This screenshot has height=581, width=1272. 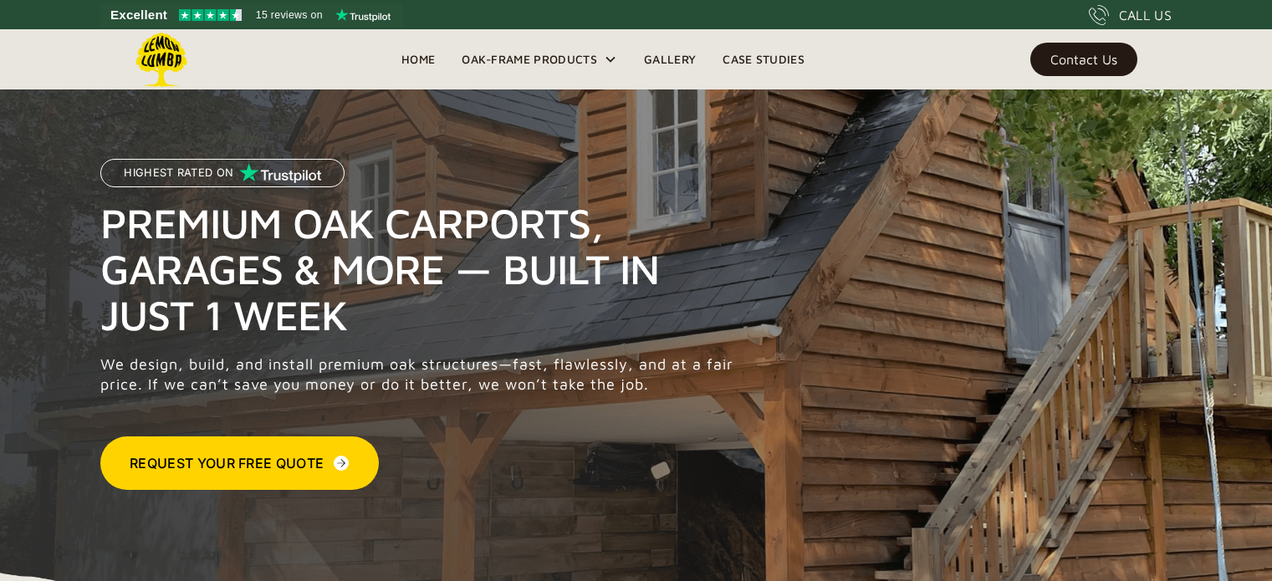 What do you see at coordinates (178, 173) in the screenshot?
I see `p: Highest Rated on` at bounding box center [178, 173].